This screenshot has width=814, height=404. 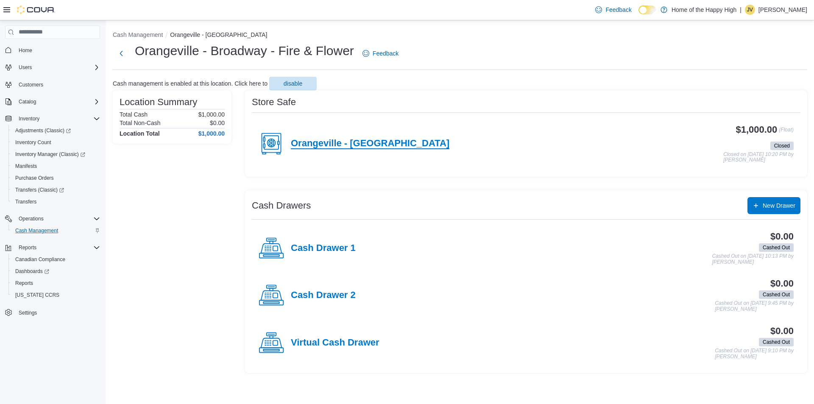 I want to click on a: Inventory Count, so click(x=33, y=142).